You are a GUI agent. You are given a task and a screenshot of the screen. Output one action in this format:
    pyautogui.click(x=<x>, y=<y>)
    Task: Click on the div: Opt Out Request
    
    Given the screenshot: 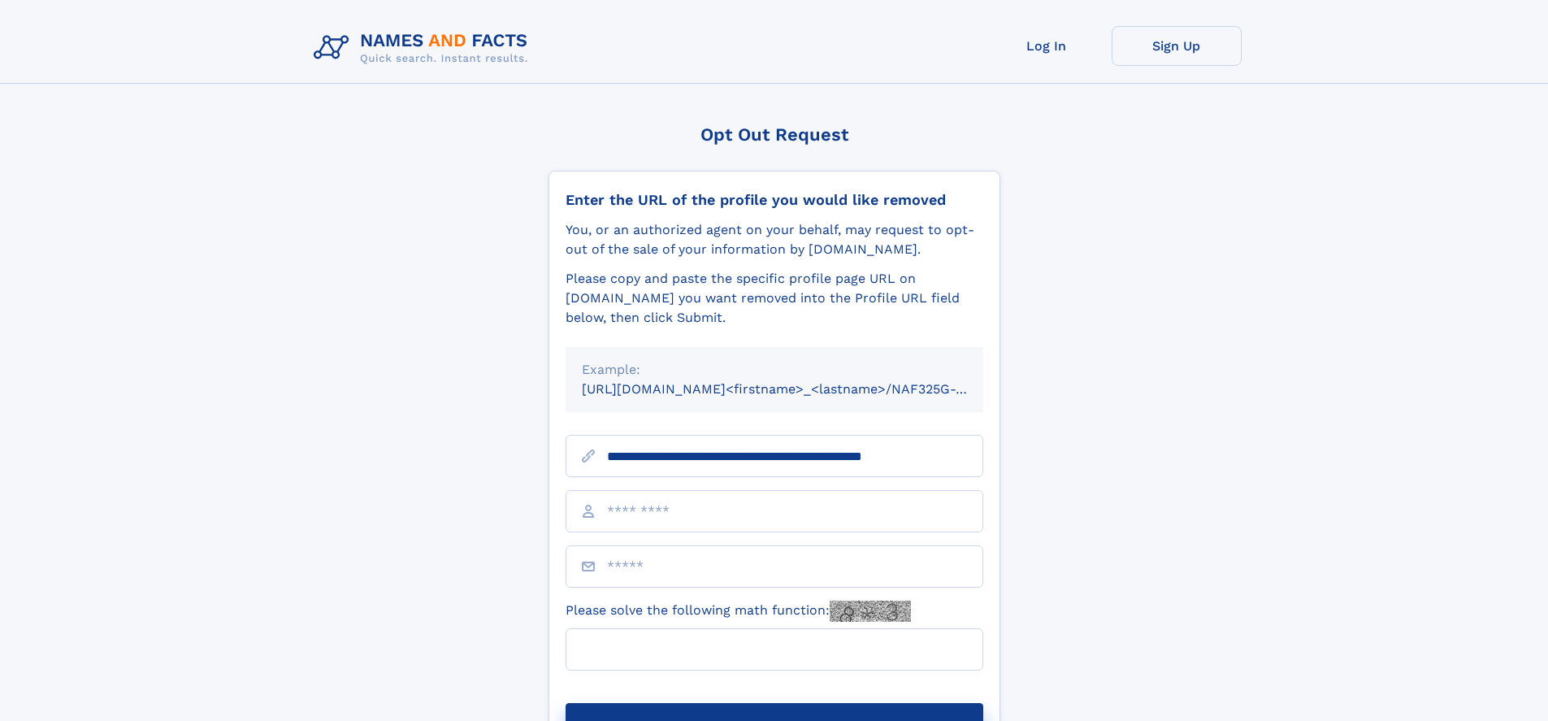 What is the action you would take?
    pyautogui.click(x=775, y=134)
    